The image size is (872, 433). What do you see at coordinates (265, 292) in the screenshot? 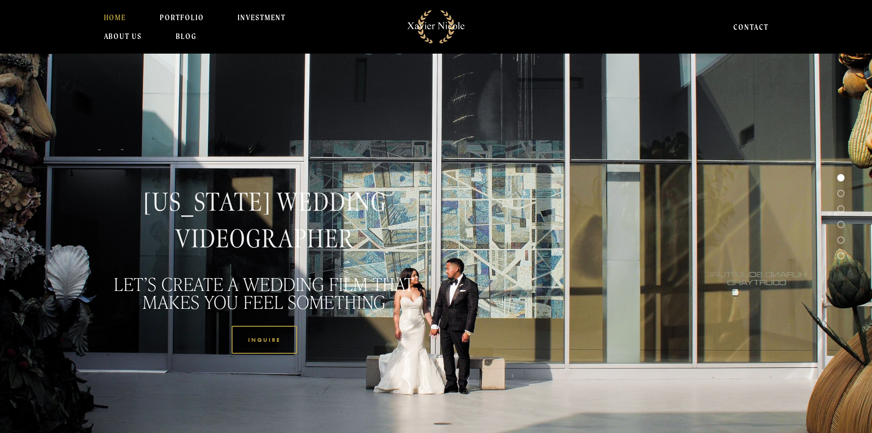
I see `h2: LET’S CREATE A WEDDING FILM THAT MAKES YOU FEEL SOMETHING` at bounding box center [265, 292].